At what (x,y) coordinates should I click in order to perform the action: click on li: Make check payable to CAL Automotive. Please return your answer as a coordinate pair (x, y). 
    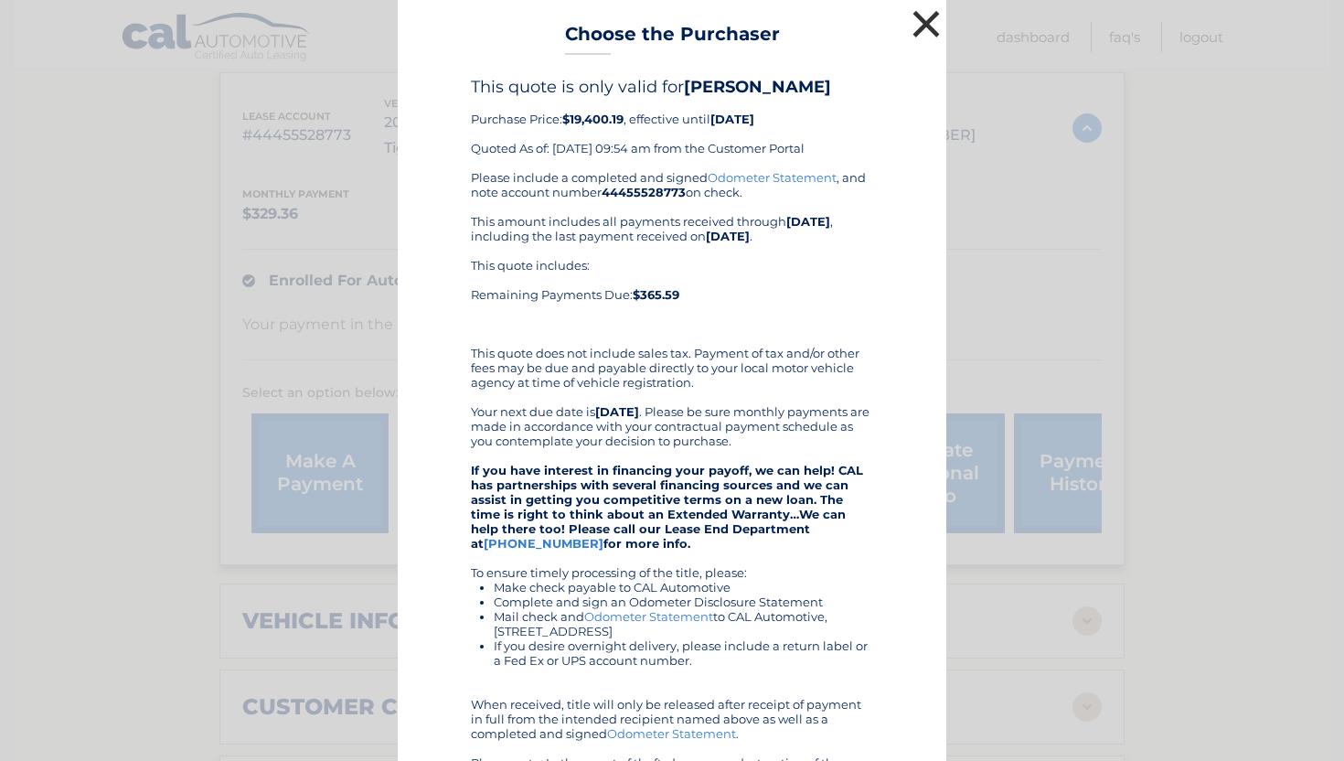
    Looking at the image, I should click on (683, 587).